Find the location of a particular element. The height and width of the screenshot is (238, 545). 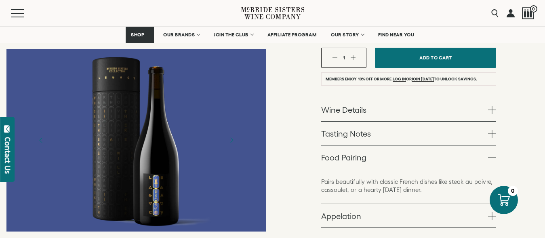

a: Tasting Notes is located at coordinates (408, 133).